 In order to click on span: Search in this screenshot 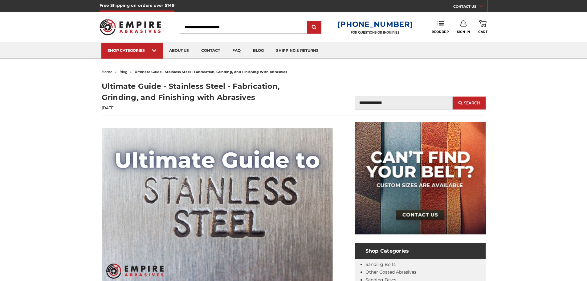, I will do `click(472, 103)`.